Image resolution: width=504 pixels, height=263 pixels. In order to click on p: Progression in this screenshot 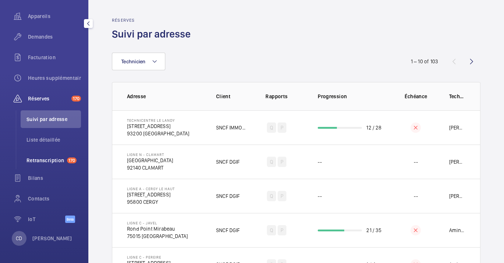, I will do `click(356, 97)`.